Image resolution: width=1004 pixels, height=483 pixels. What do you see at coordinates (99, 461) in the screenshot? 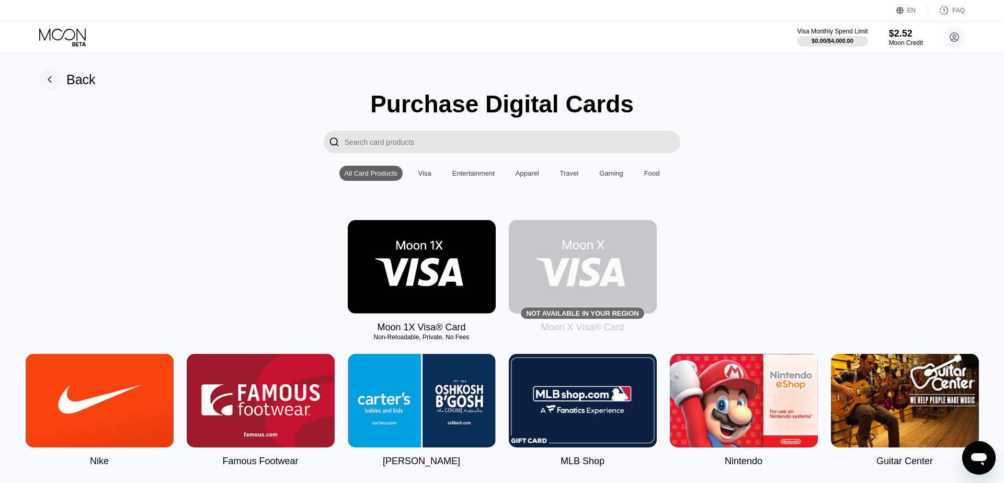
I see `div: Nike` at bounding box center [99, 461].